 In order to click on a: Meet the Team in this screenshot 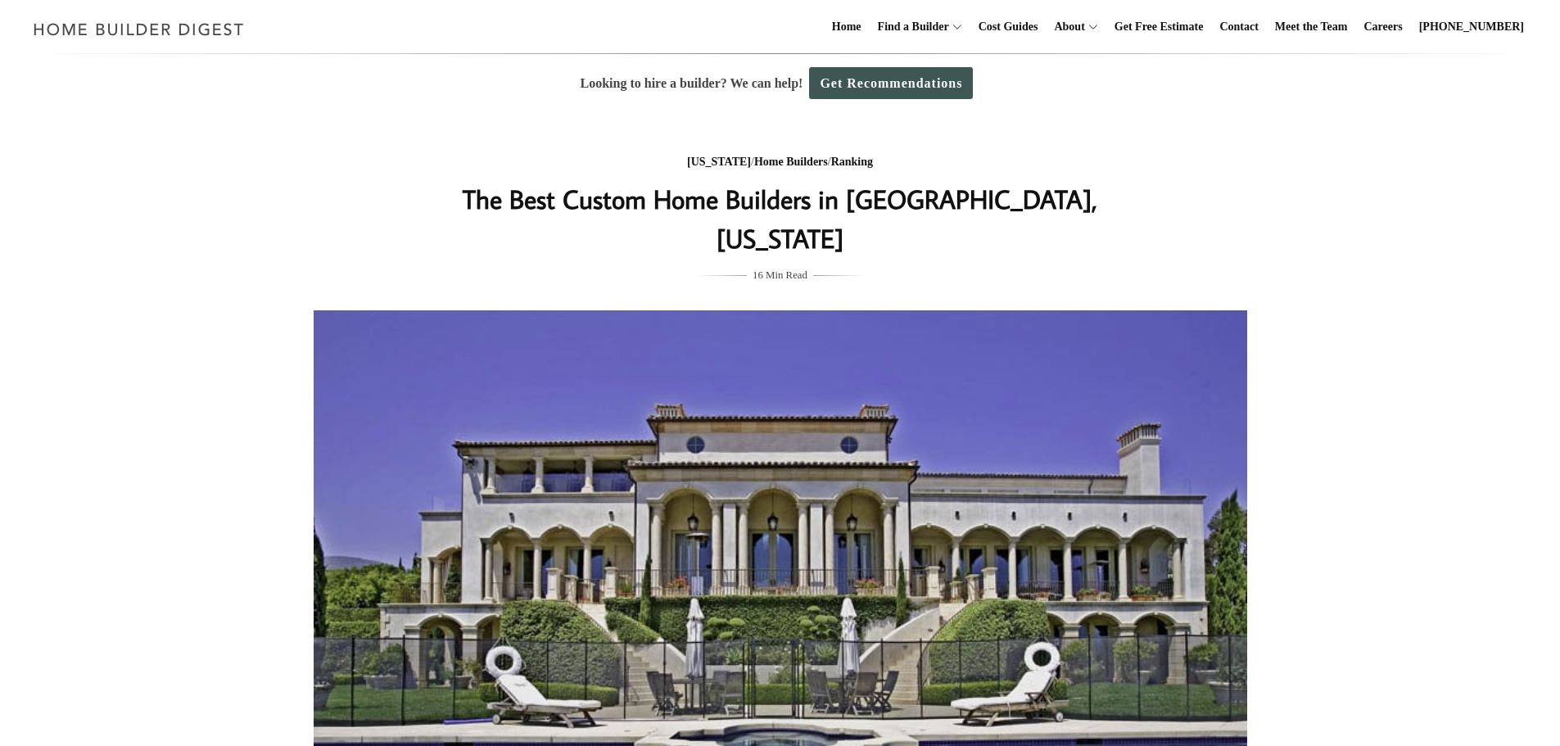, I will do `click(1311, 27)`.